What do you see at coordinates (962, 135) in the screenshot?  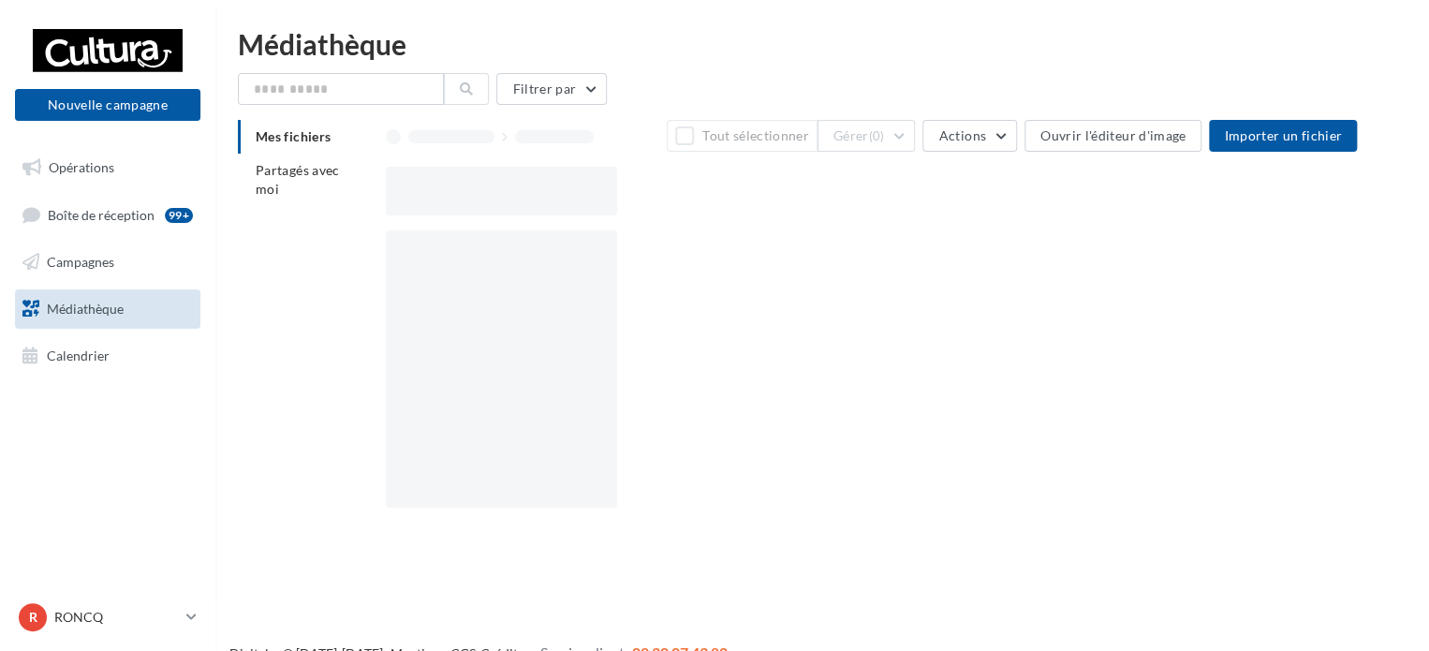 I see `span: Actions` at bounding box center [962, 135].